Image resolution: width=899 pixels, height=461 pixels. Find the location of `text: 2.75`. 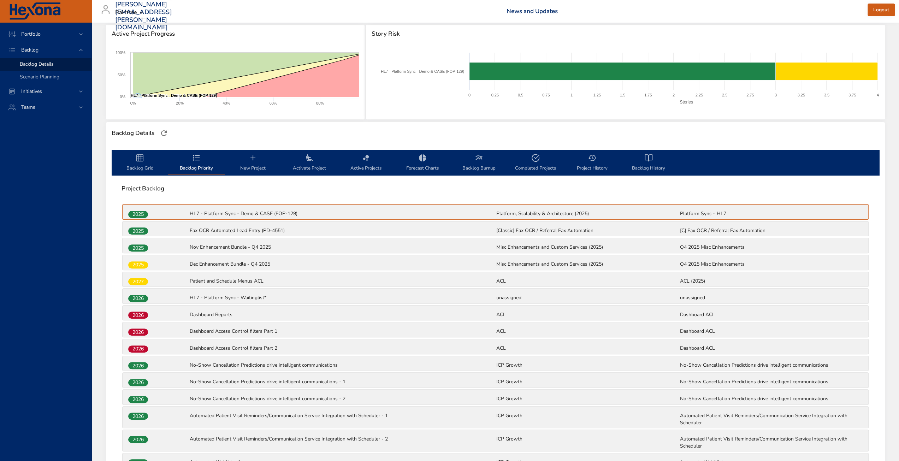

text: 2.75 is located at coordinates (750, 95).